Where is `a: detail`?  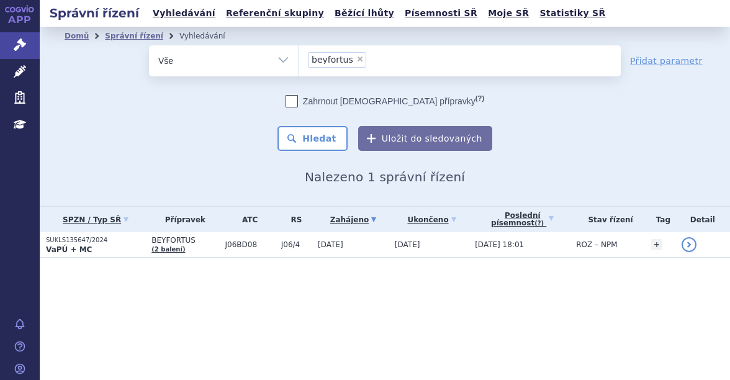 a: detail is located at coordinates (689, 245).